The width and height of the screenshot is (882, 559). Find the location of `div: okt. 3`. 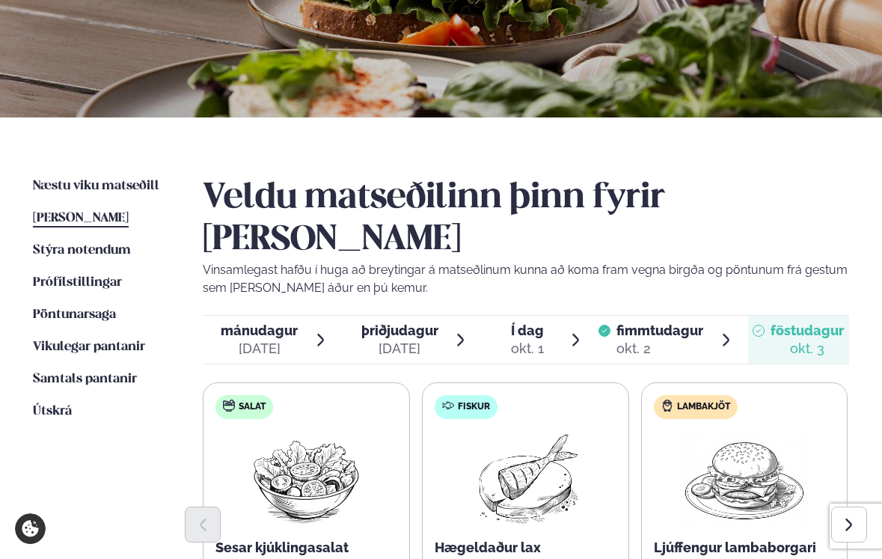

div: okt. 3 is located at coordinates (807, 349).